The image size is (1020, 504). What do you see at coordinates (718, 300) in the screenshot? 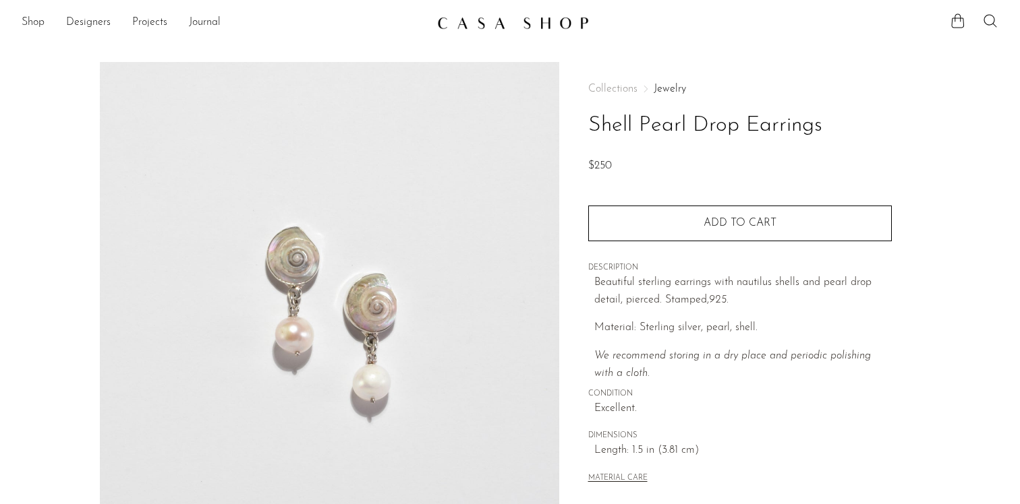
I see `em: 925.` at bounding box center [718, 300].